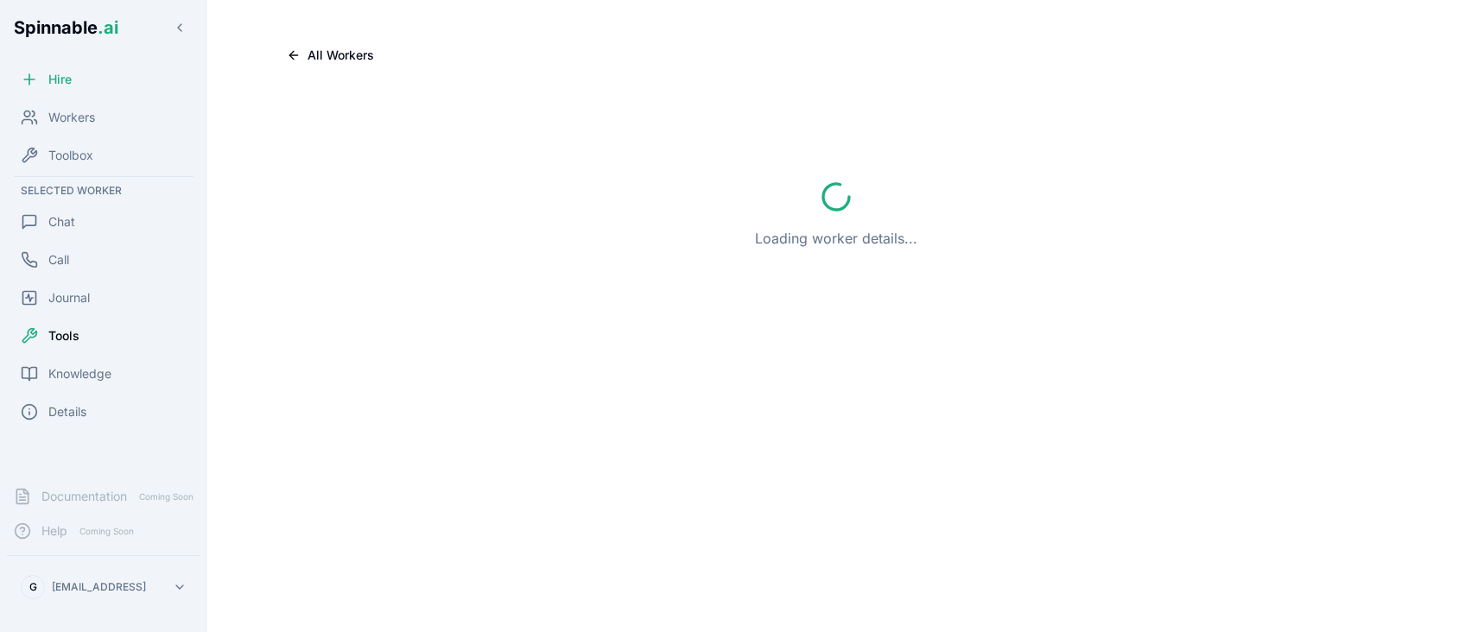 The width and height of the screenshot is (1465, 632). I want to click on span: Call, so click(59, 260).